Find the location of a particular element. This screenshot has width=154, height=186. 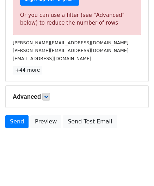

div: Or you can use a filter (see "Advanced" below) to reduce the number of rows is located at coordinates (77, 19).